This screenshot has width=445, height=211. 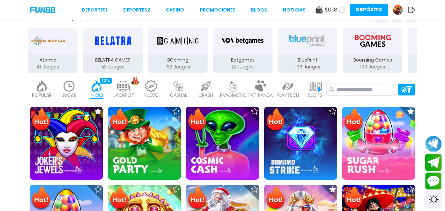 What do you see at coordinates (243, 67) in the screenshot?
I see `p: 12 Juegos` at bounding box center [243, 67].